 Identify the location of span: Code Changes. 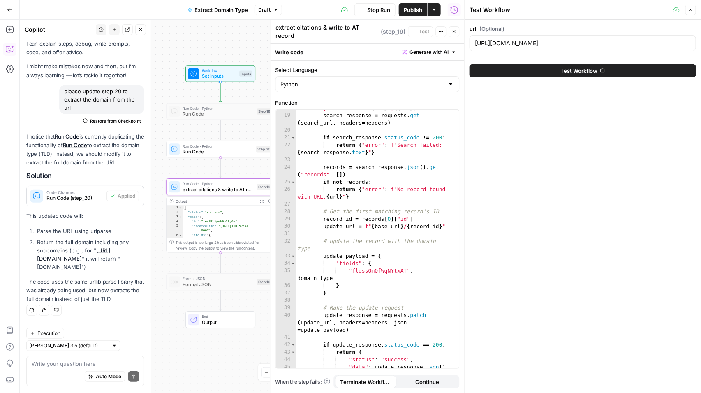
(75, 192).